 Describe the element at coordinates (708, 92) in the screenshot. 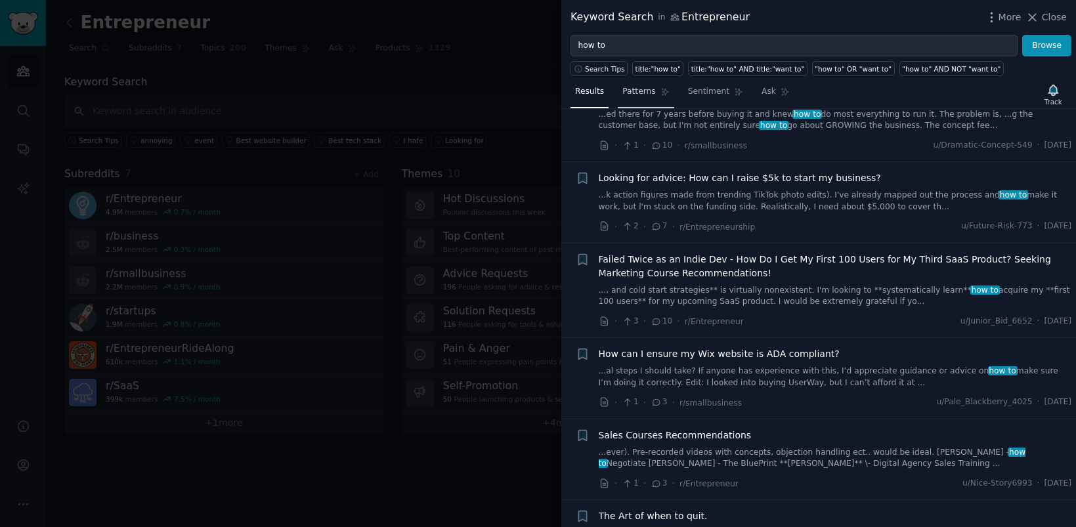

I see `span: Sentiment` at that location.